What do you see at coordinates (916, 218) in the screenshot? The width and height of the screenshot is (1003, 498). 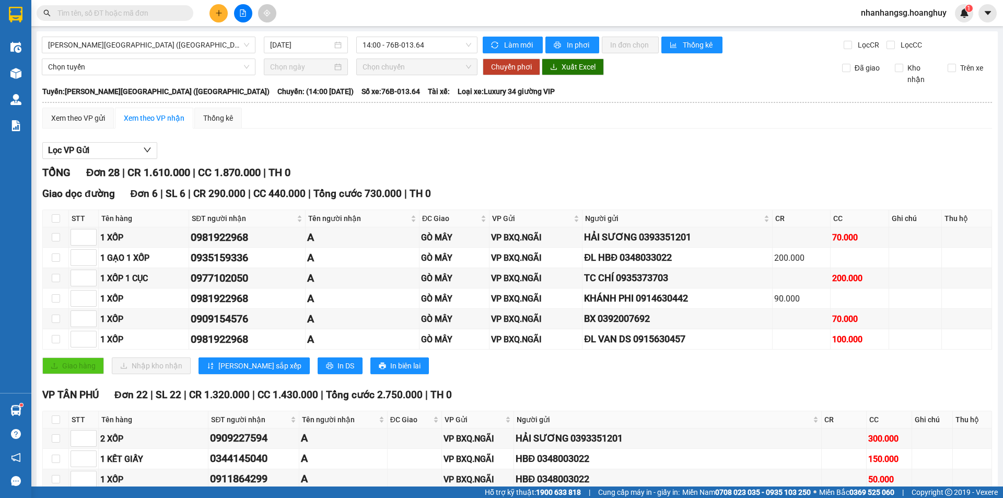 I see `th: Ghi chú` at bounding box center [916, 218].